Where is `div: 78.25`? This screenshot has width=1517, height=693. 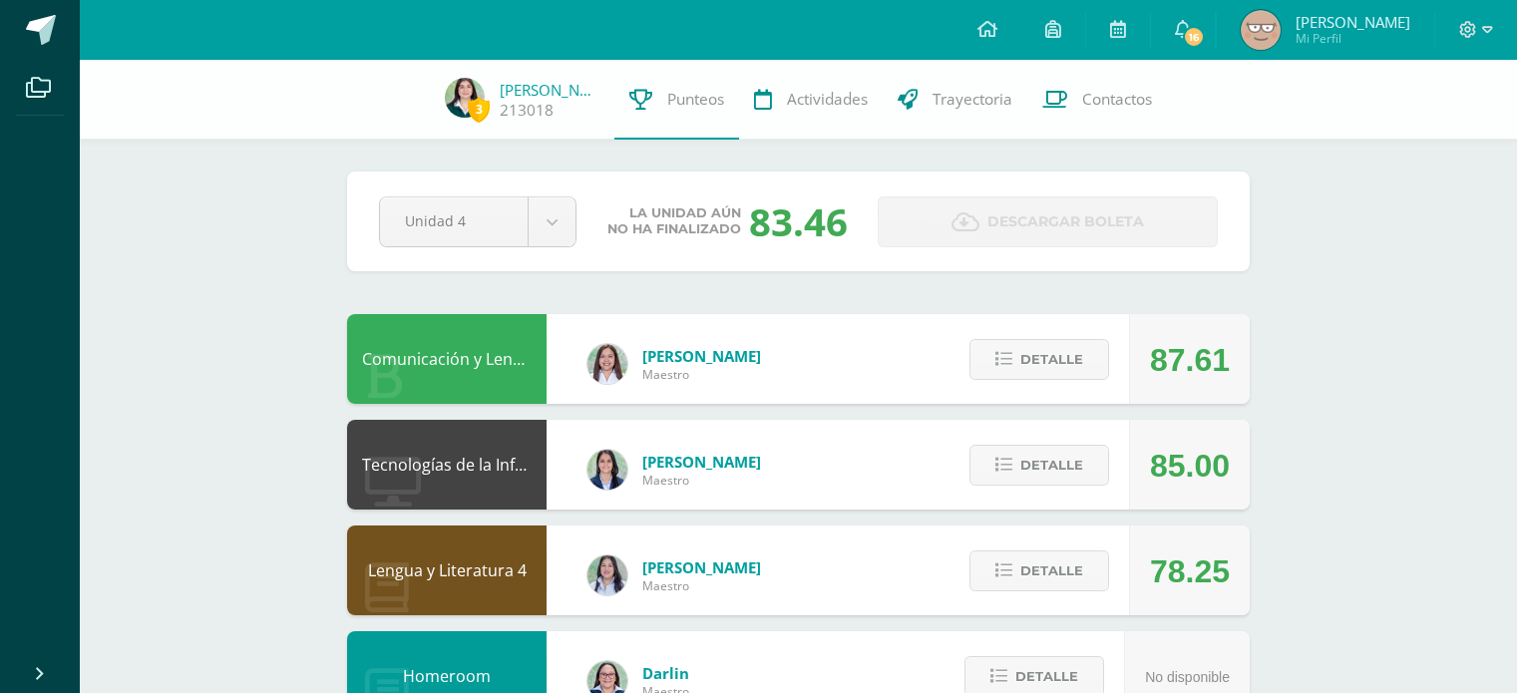 div: 78.25 is located at coordinates (1190, 571).